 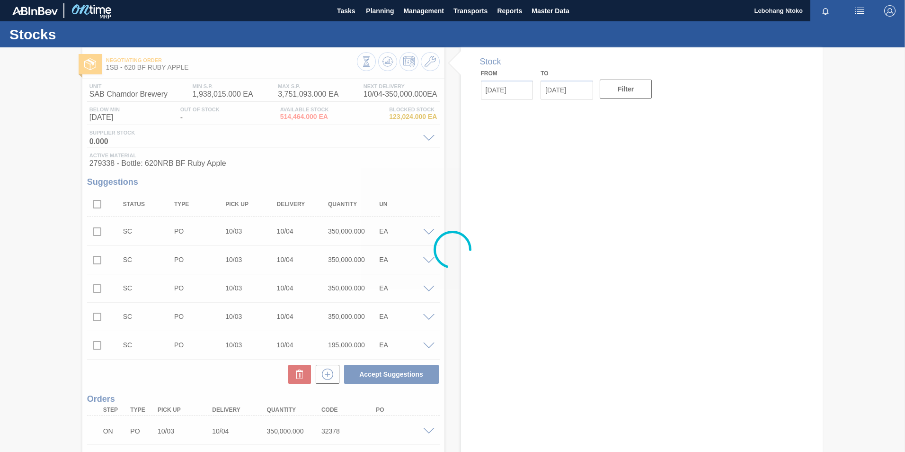 What do you see at coordinates (860, 11) in the screenshot?
I see `img: userActions` at bounding box center [860, 11].